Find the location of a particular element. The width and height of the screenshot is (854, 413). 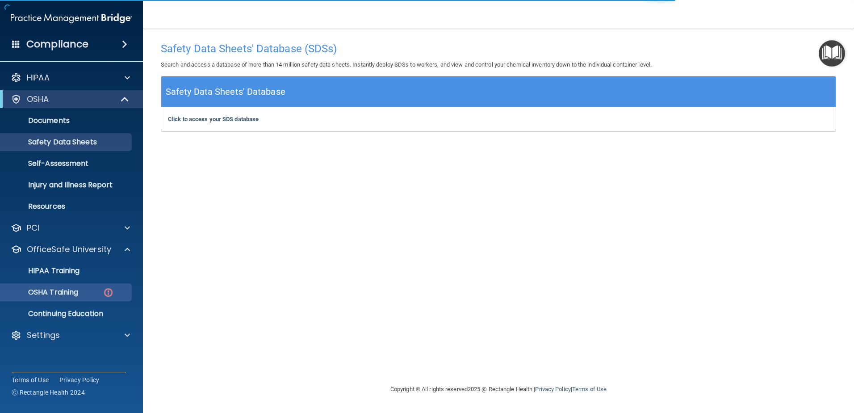

a: Settings is located at coordinates (70, 335).